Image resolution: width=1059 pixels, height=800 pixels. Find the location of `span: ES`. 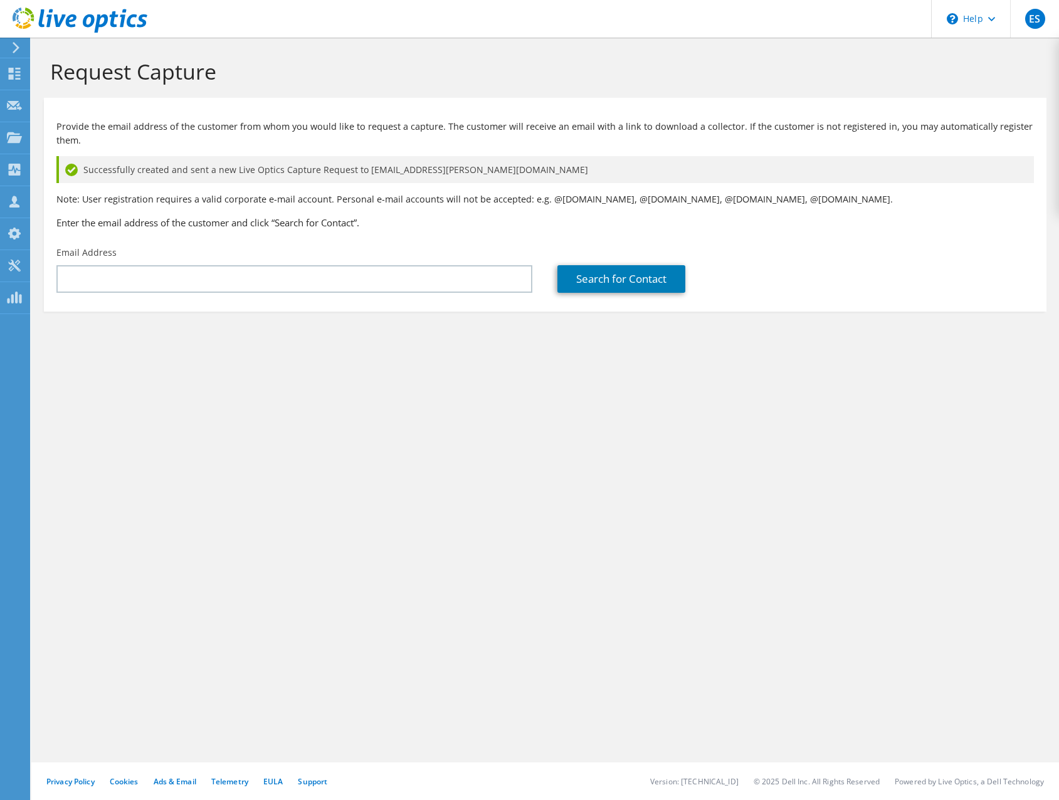

span: ES is located at coordinates (1035, 19).